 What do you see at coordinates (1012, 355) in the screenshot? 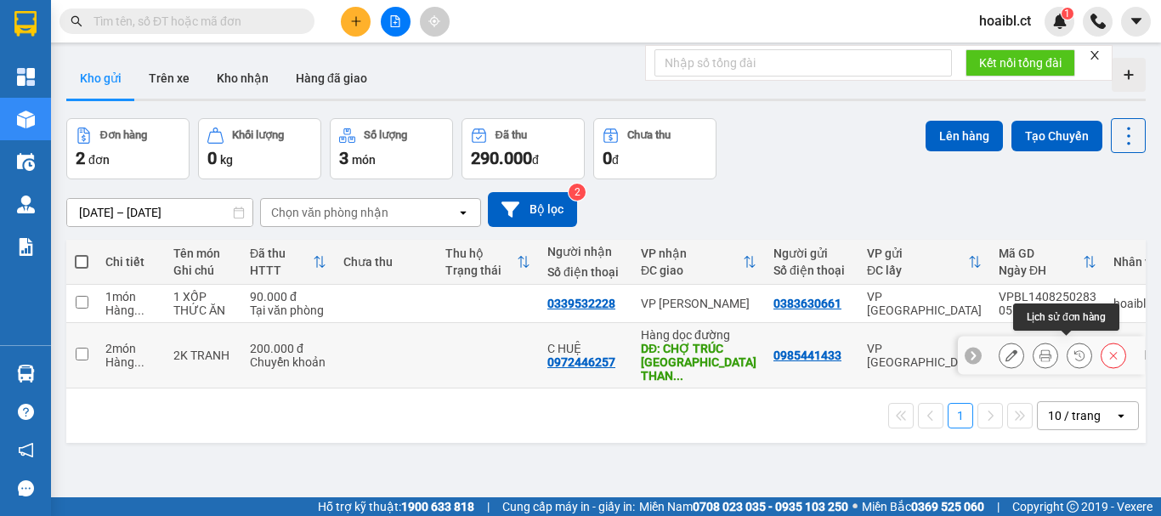
I see `div: Sửa đơn hàng` at bounding box center [1012, 355].